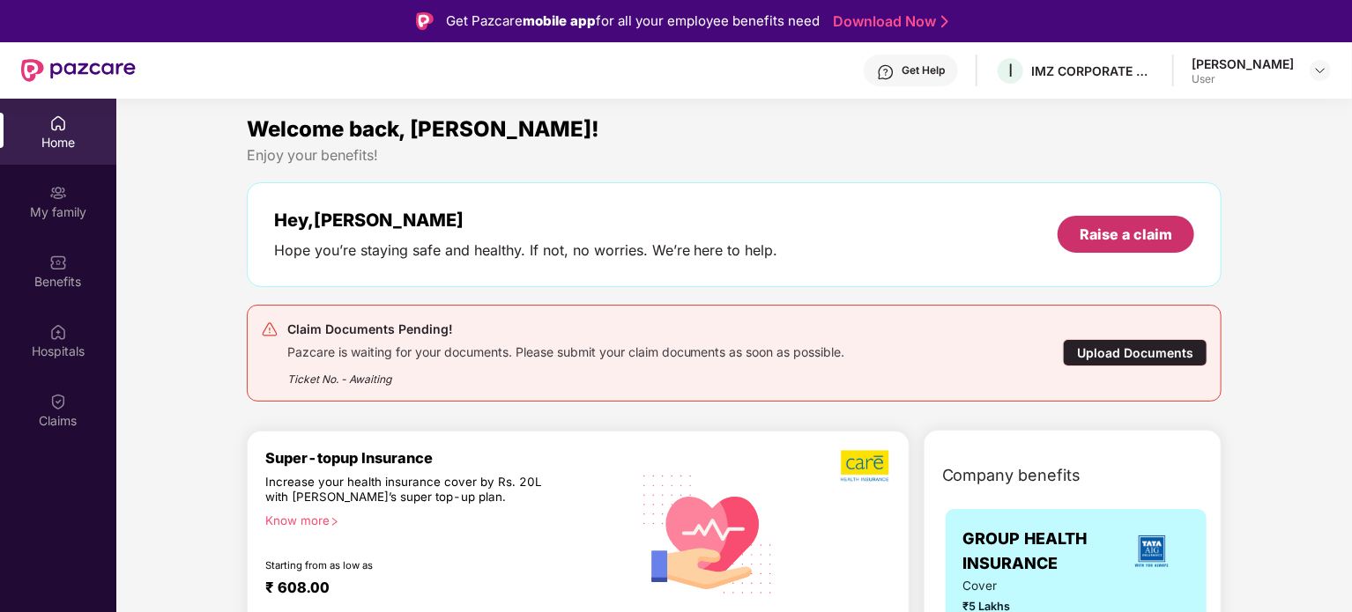  What do you see at coordinates (1093, 71) in the screenshot?
I see `div: IMZ CORPORATE PRIVATE LIMITED` at bounding box center [1093, 71].